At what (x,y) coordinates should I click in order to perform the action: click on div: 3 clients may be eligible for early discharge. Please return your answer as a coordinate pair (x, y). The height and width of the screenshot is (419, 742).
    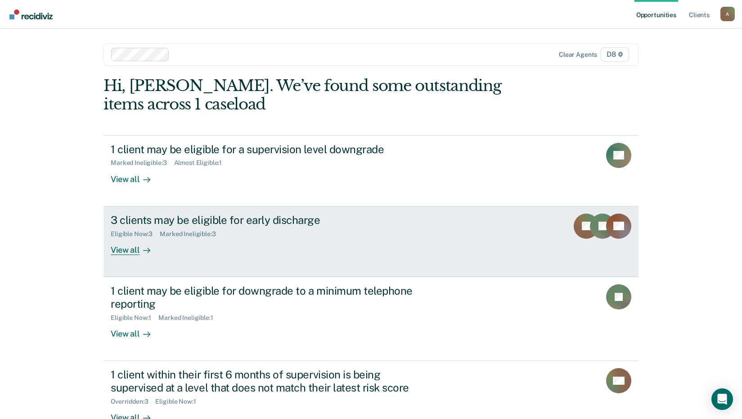
    Looking at the image, I should click on (269, 220).